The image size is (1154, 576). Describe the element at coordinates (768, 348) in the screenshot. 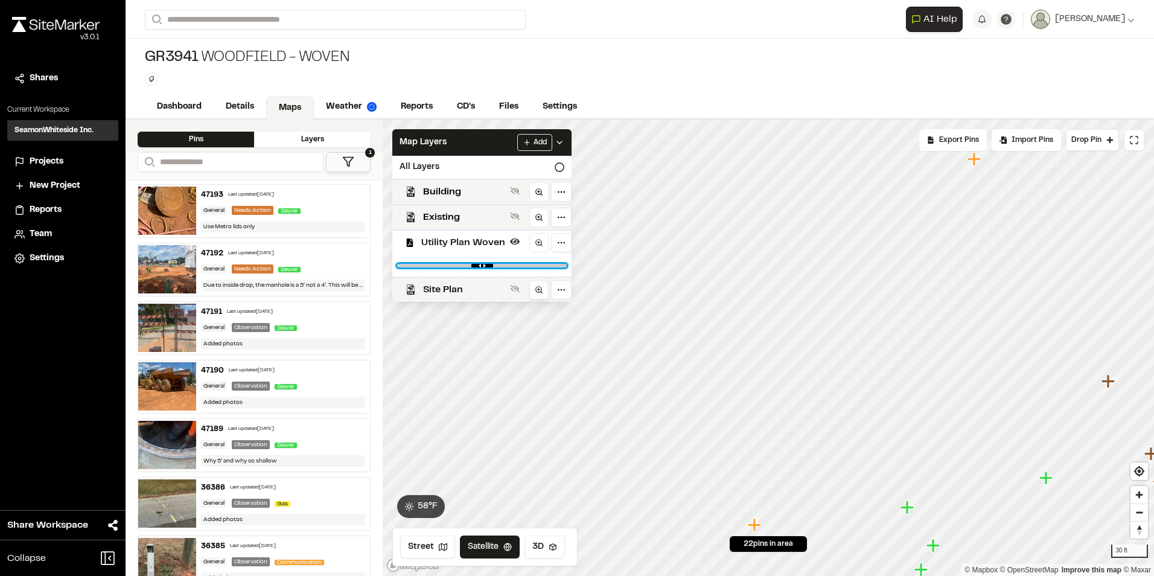

I see `canvas: Map` at that location.